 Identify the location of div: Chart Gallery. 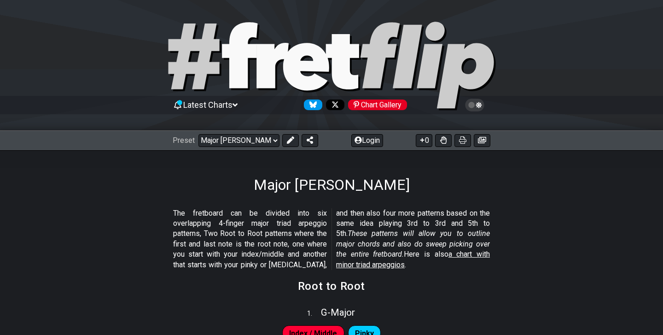
(378, 105).